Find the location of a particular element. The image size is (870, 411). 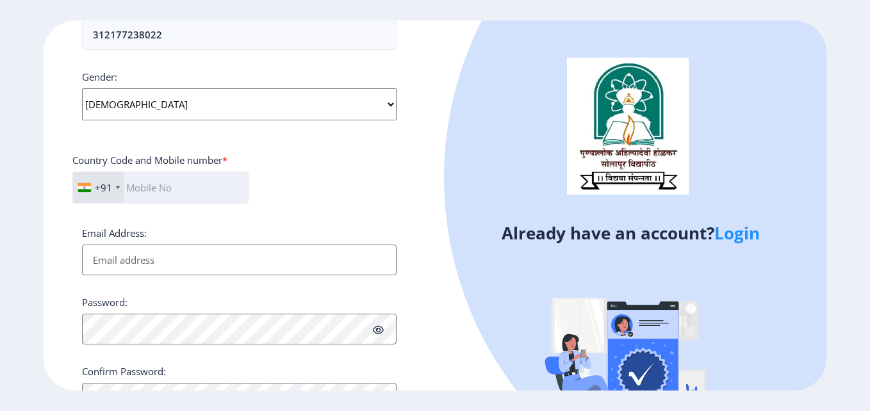

label: Country Code and Mobile number is located at coordinates (150, 160).